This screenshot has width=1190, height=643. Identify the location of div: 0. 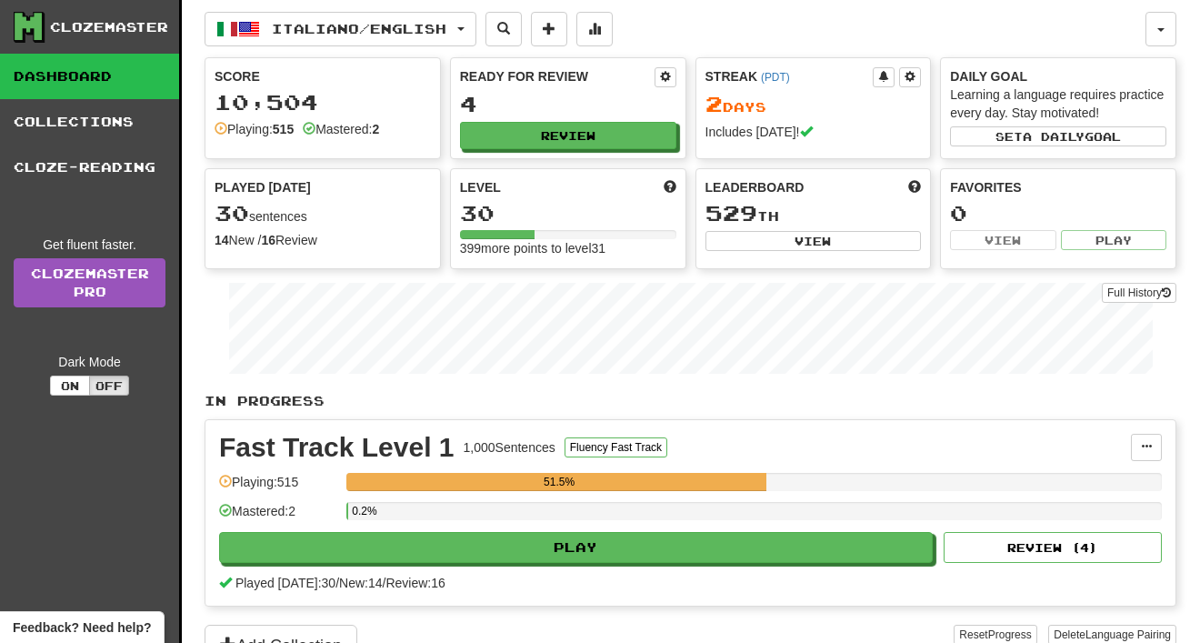
(1058, 213).